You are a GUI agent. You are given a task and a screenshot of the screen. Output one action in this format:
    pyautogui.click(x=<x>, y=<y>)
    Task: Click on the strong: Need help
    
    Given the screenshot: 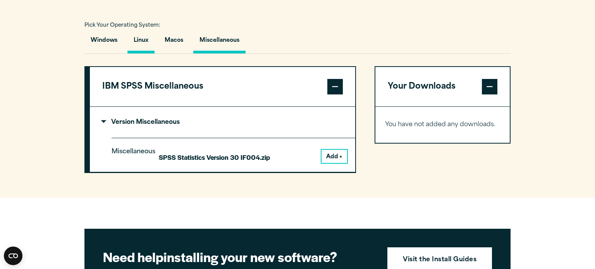 What is the action you would take?
    pyautogui.click(x=133, y=257)
    